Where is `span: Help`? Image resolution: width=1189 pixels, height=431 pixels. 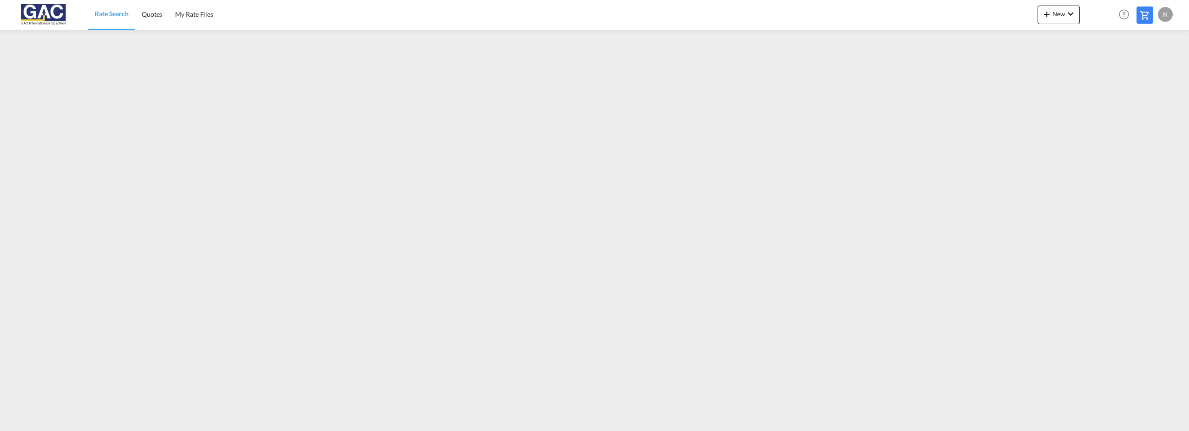
span: Help is located at coordinates (1124, 14).